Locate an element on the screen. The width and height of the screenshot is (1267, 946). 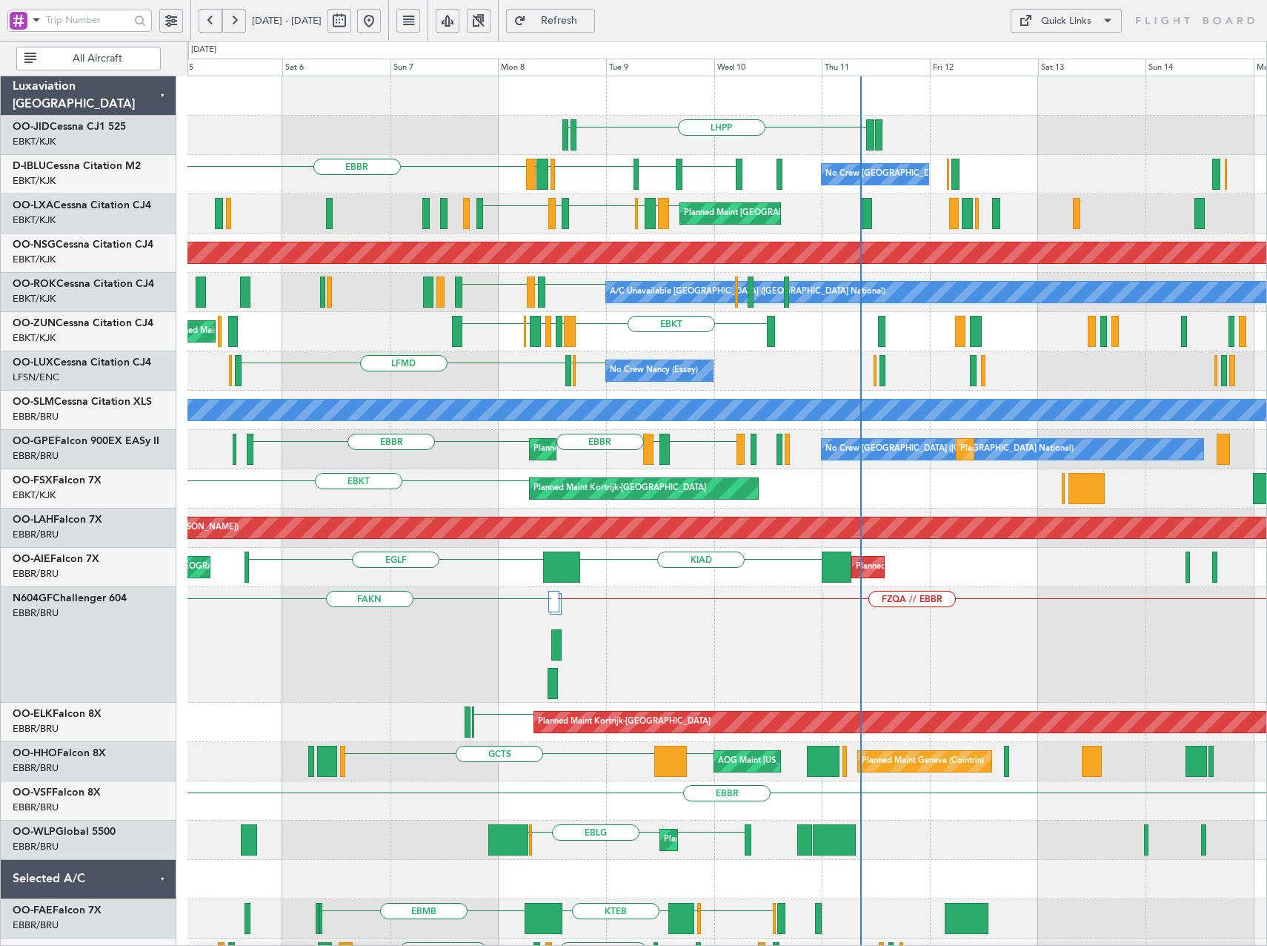
button: Refresh is located at coordinates (551, 21).